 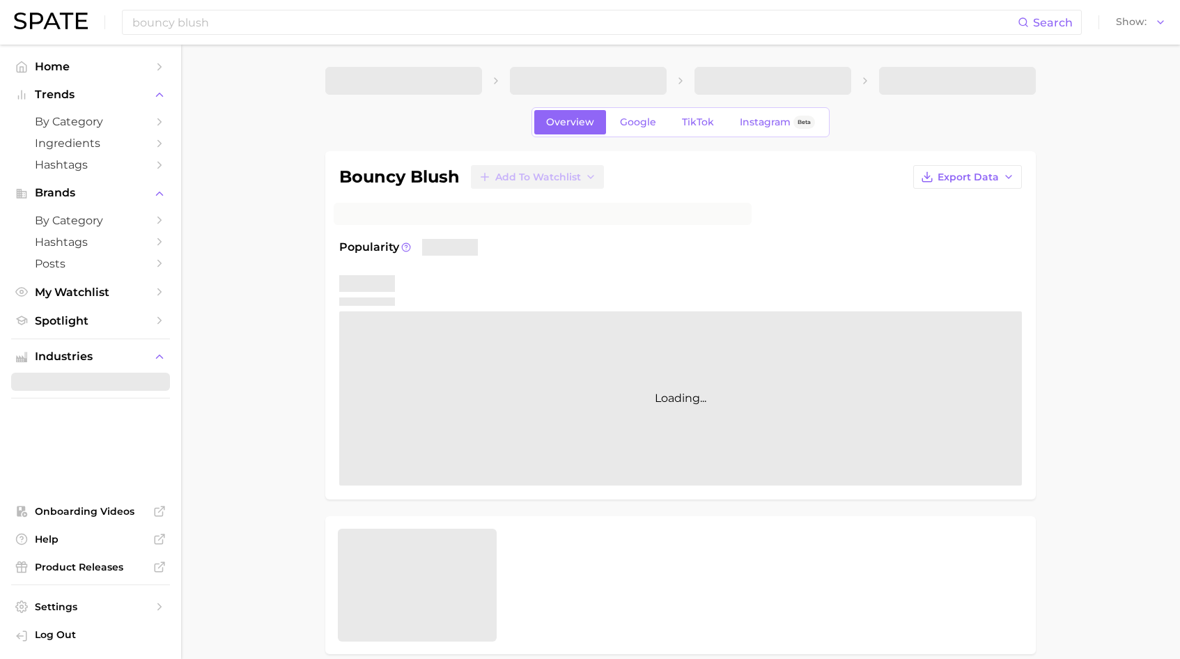 What do you see at coordinates (91, 95) in the screenshot?
I see `button: Trends` at bounding box center [91, 95].